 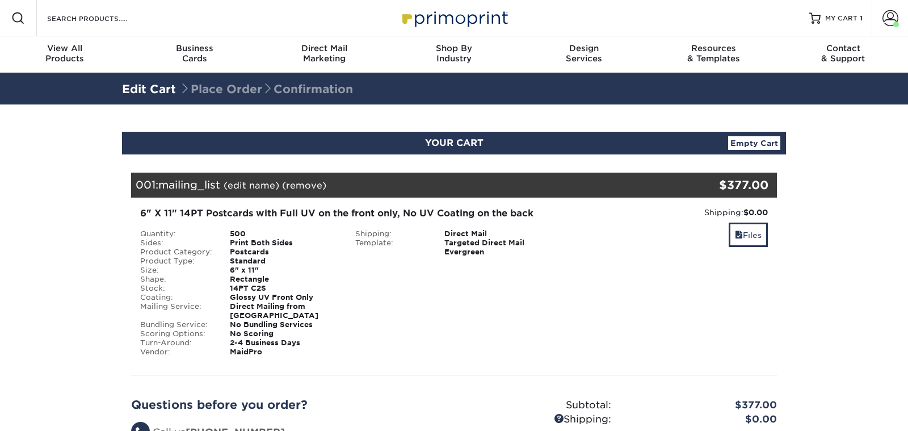 What do you see at coordinates (101, 18) in the screenshot?
I see `input: SEARCH PRODUCTS.....` at bounding box center [101, 18].